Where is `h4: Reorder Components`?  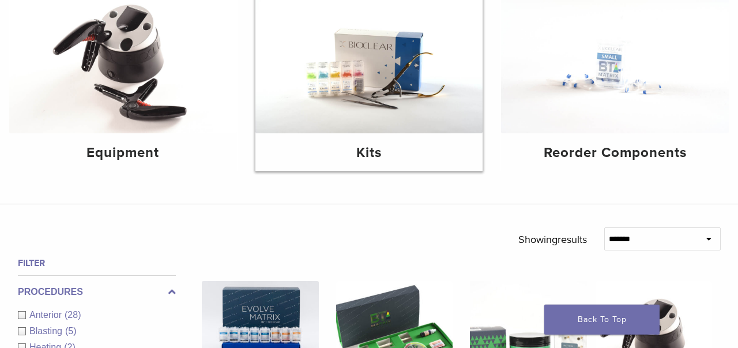
h4: Reorder Components is located at coordinates (615, 153).